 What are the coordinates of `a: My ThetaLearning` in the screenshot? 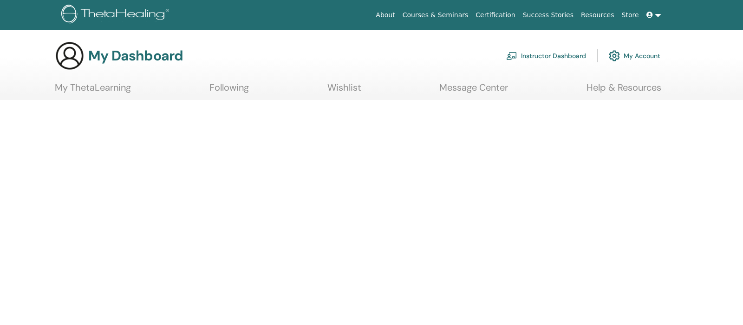 It's located at (93, 91).